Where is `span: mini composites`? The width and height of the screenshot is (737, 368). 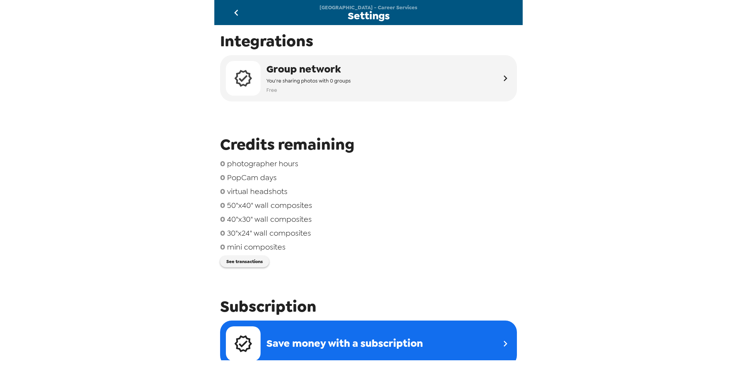 span: mini composites is located at coordinates (256, 247).